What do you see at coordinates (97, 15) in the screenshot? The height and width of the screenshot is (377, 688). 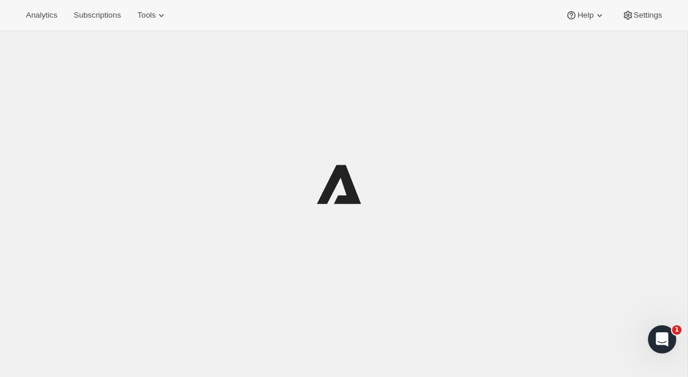 I see `span: Subscriptions` at bounding box center [97, 15].